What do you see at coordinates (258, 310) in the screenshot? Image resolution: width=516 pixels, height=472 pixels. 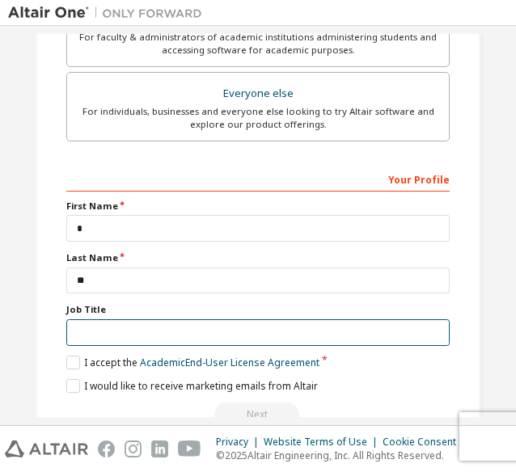 I see `label: Job Title` at bounding box center [258, 310].